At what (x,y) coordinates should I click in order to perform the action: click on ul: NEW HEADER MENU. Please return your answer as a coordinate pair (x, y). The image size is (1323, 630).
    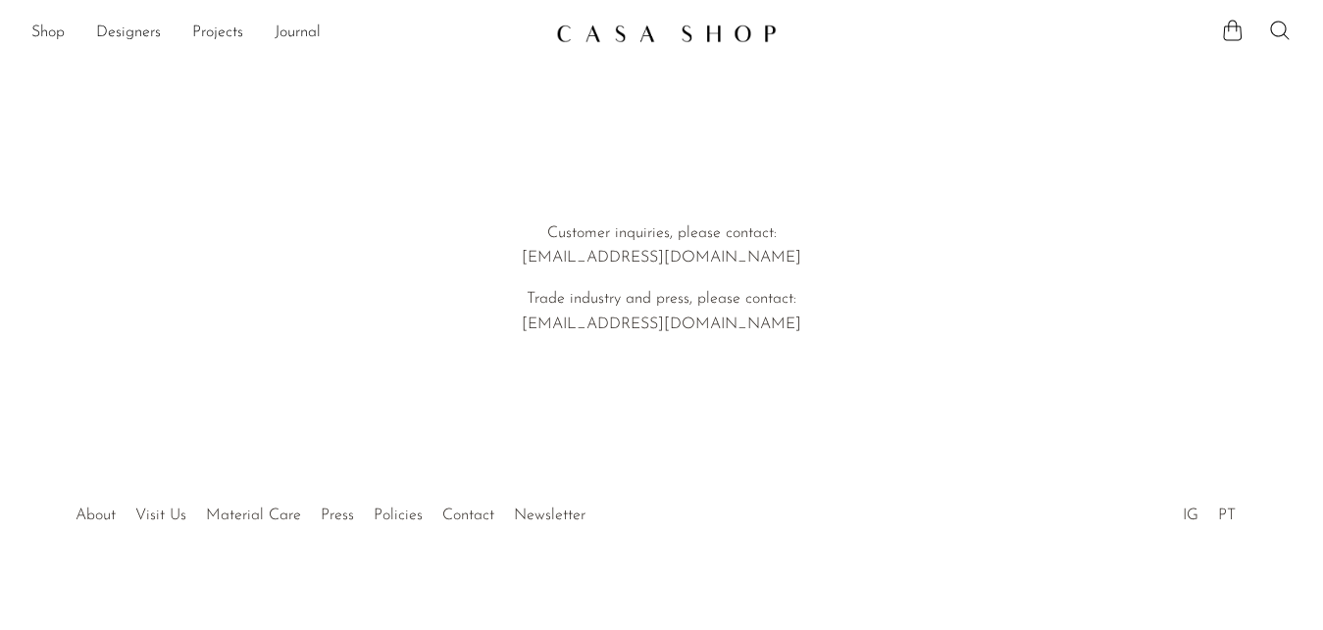
    Looking at the image, I should click on (285, 33).